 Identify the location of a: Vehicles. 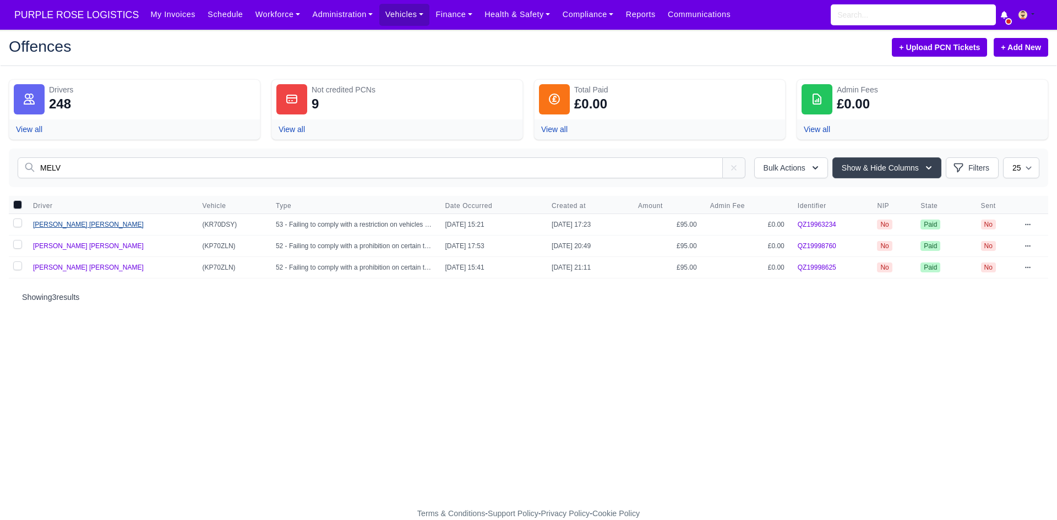
(405, 14).